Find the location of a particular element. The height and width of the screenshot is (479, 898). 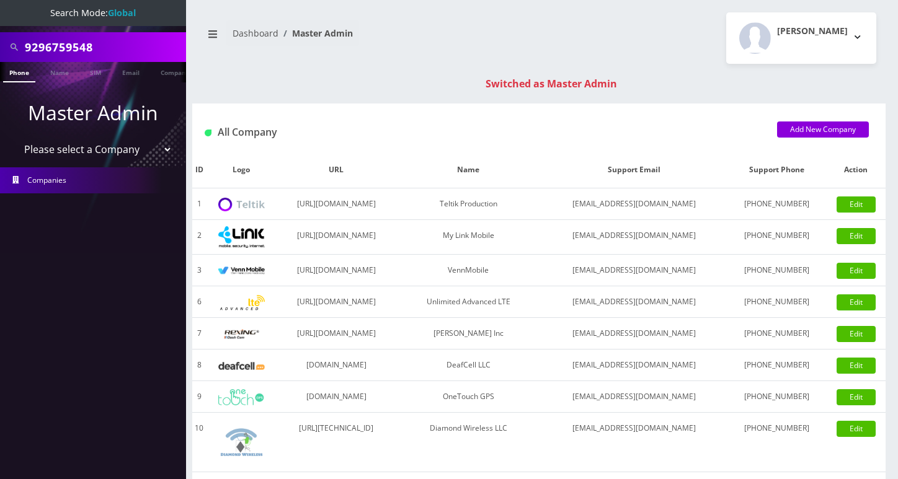

td: 9 is located at coordinates (199, 397).